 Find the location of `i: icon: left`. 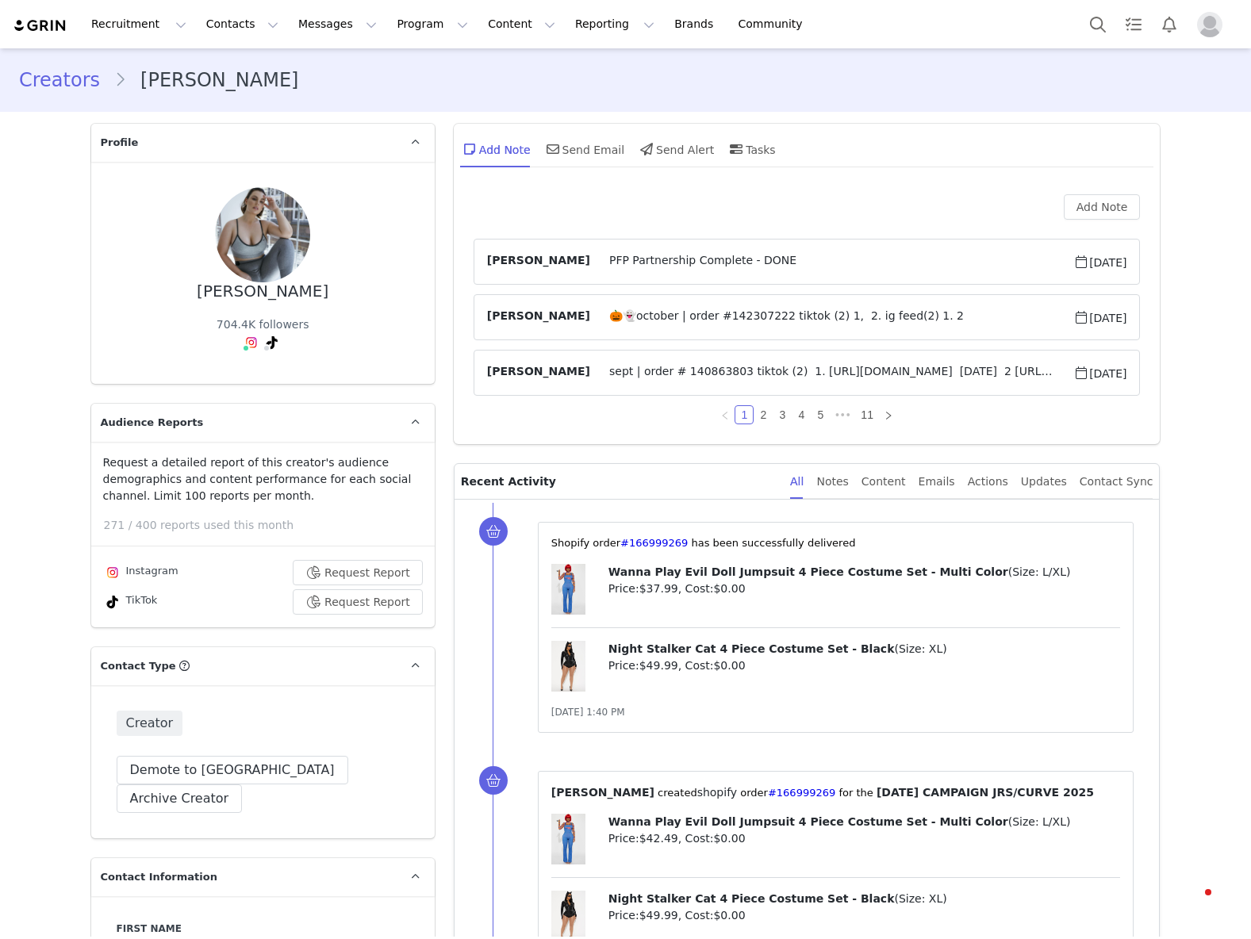

i: icon: left is located at coordinates (725, 416).